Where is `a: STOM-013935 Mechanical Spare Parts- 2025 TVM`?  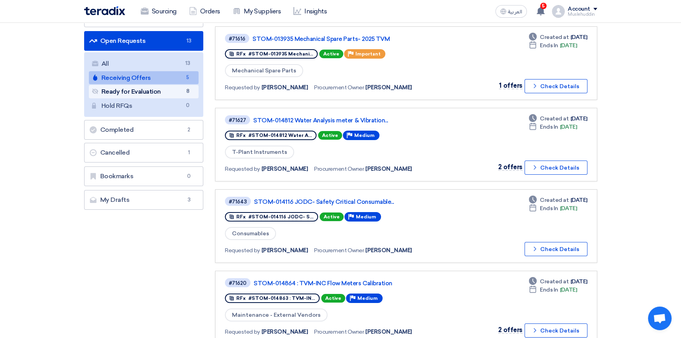 a: STOM-013935 Mechanical Spare Parts- 2025 TVM is located at coordinates (351, 39).